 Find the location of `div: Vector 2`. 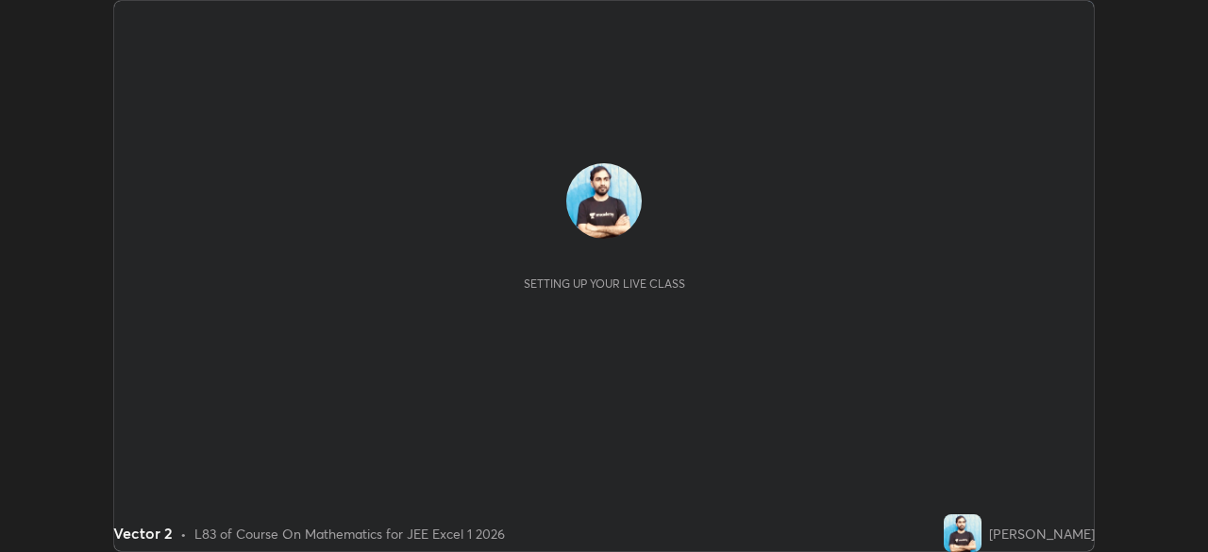

div: Vector 2 is located at coordinates (142, 533).